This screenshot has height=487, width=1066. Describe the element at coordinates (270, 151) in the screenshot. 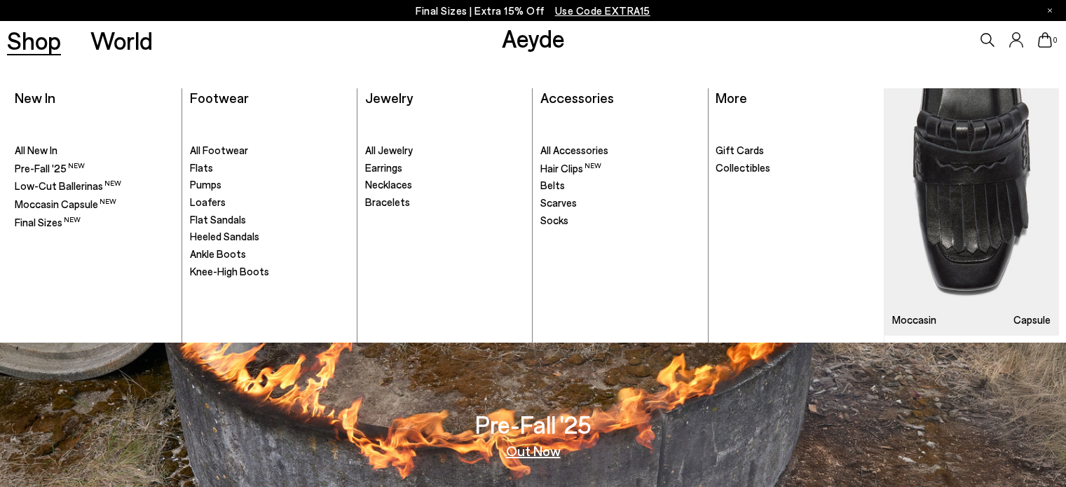

I see `a: All Footwear` at that location.